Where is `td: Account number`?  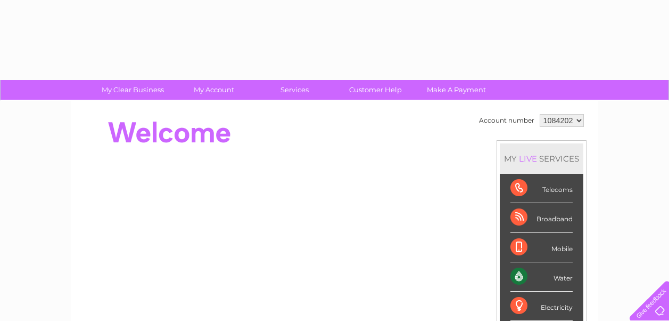
td: Account number is located at coordinates (507, 120).